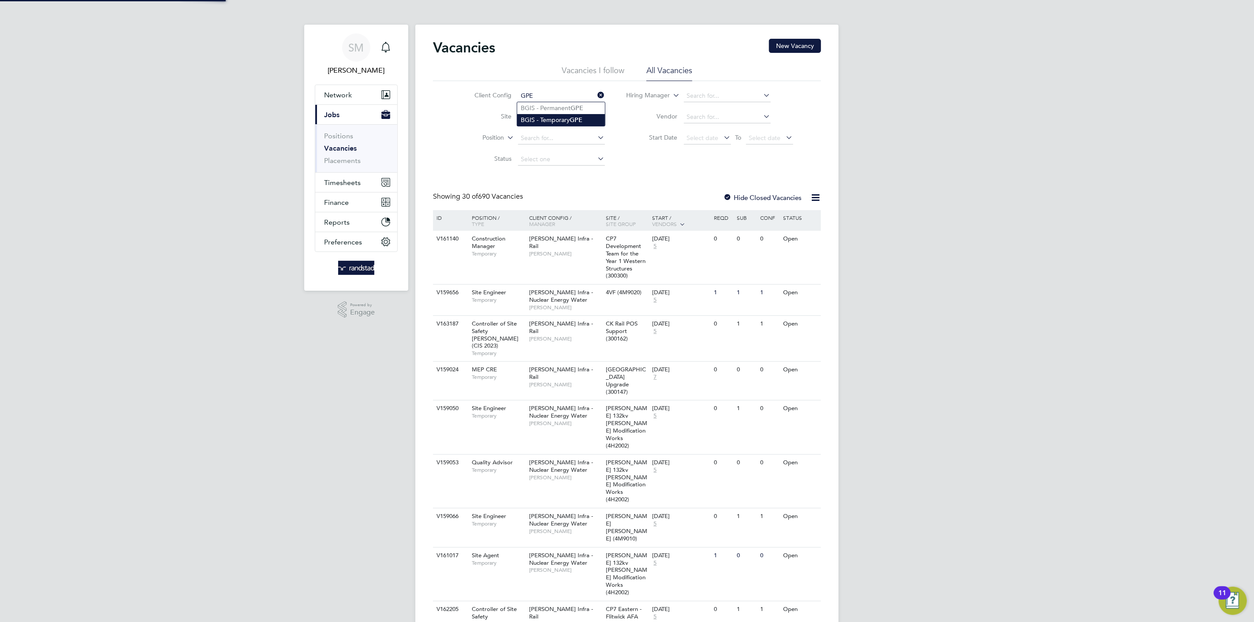 This screenshot has width=1254, height=622. I want to click on span: Vendors, so click(664, 224).